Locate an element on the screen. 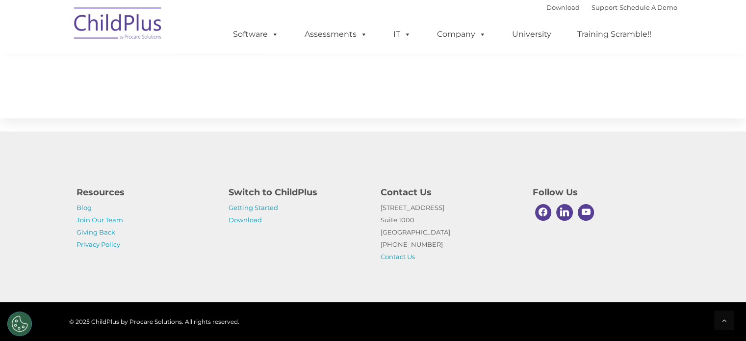  a: Support is located at coordinates (604, 7).